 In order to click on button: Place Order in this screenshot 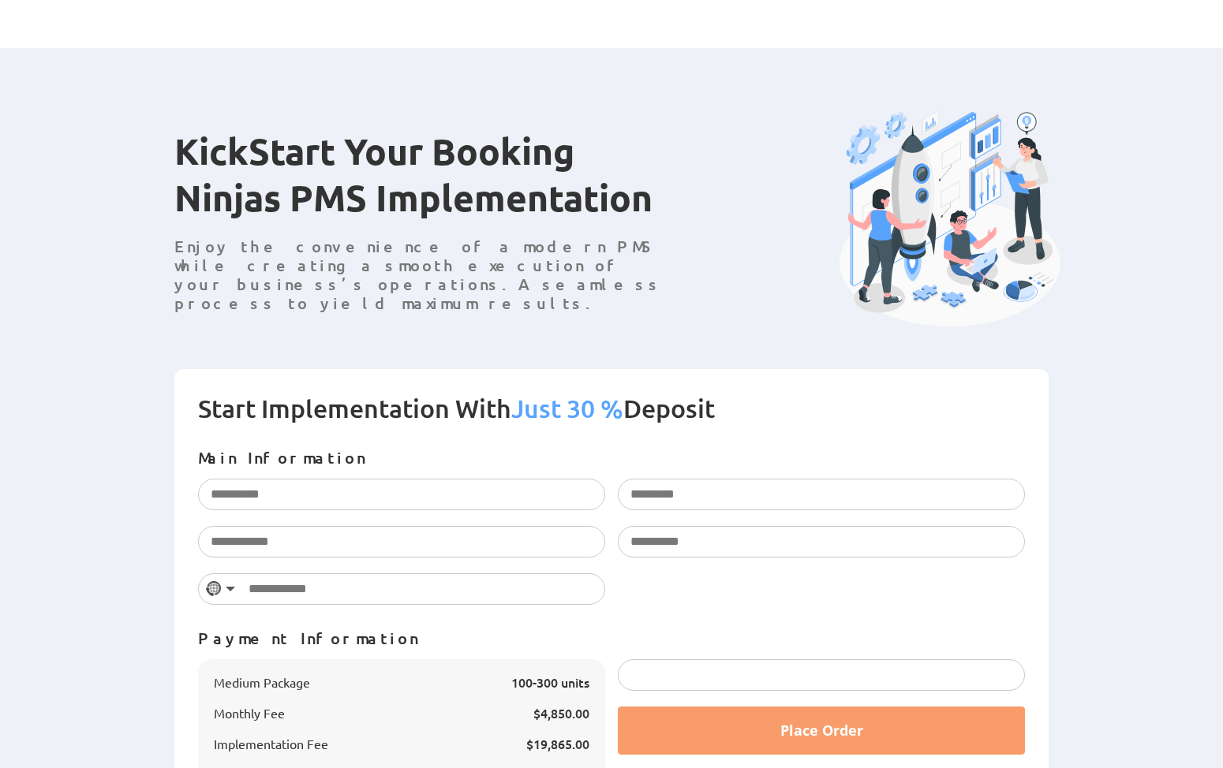, I will do `click(821, 731)`.